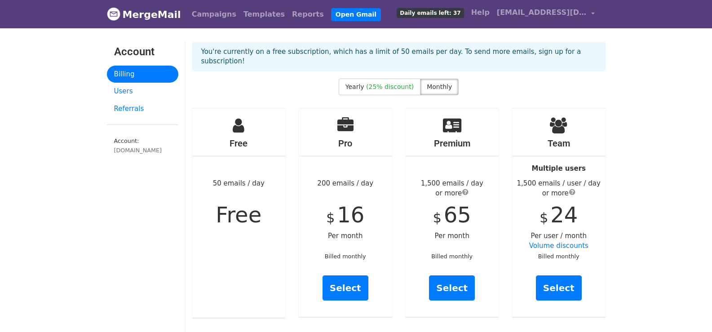  What do you see at coordinates (558, 168) in the screenshot?
I see `strong: Multiple users` at bounding box center [558, 168].